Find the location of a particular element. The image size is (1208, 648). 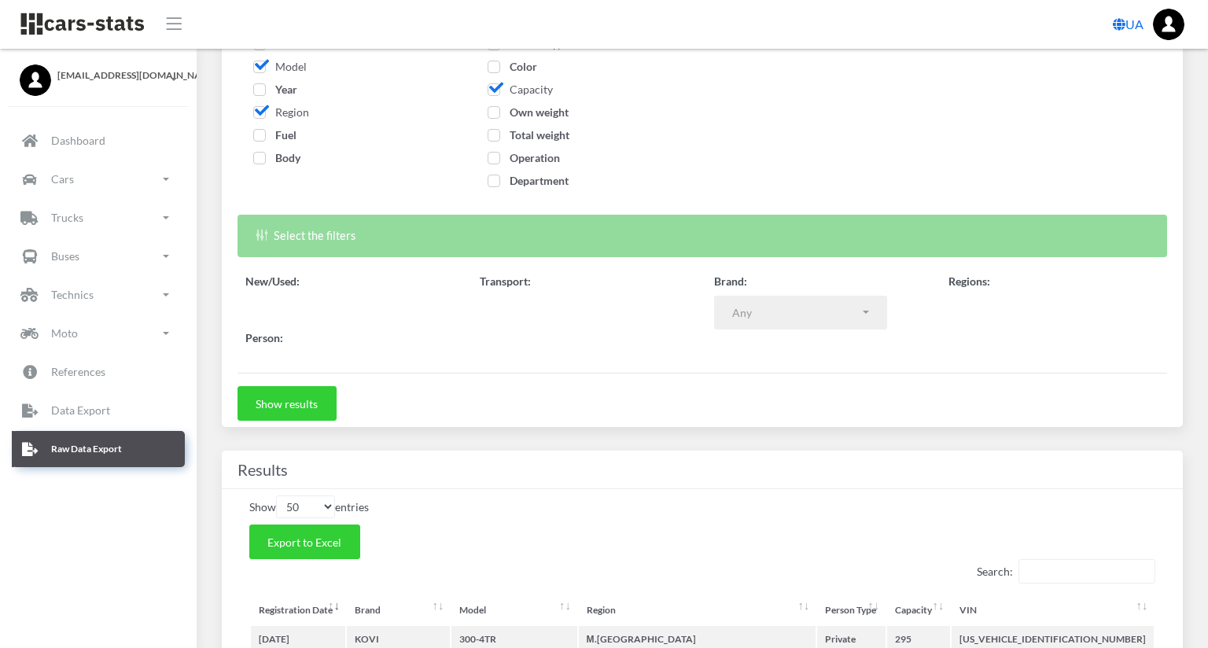

label: Regions: is located at coordinates (969, 281).